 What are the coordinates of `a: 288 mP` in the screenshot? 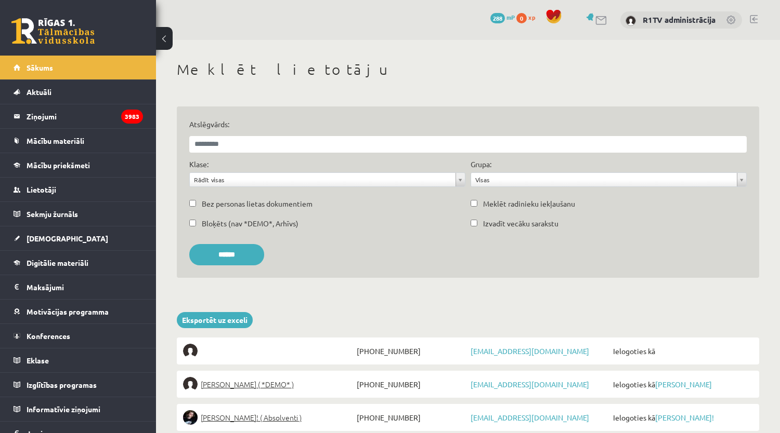 It's located at (502, 17).